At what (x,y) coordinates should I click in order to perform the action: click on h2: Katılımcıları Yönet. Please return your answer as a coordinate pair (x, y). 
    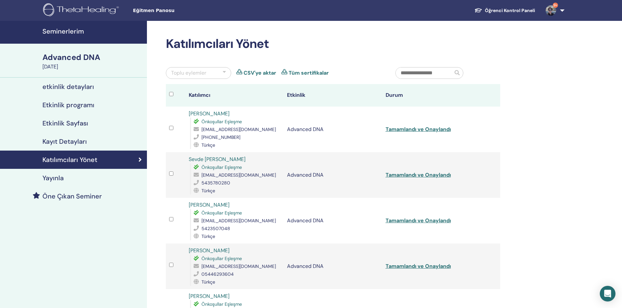
    Looking at the image, I should click on (333, 44).